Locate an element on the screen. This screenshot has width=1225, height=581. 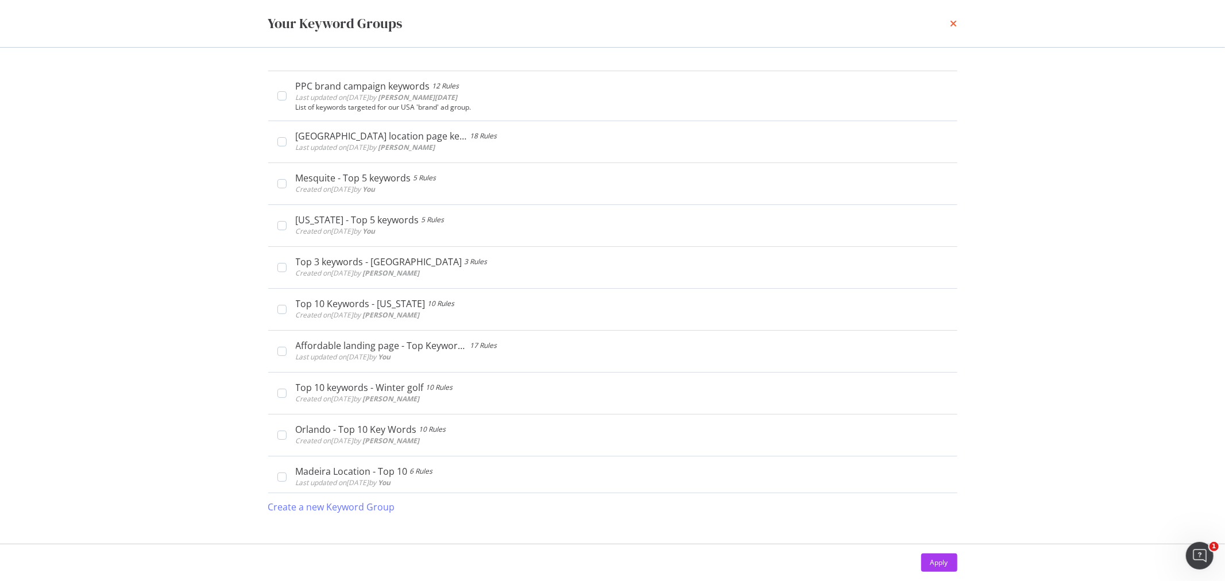
div: Mesquite - Top 5 keywords is located at coordinates (353, 178).